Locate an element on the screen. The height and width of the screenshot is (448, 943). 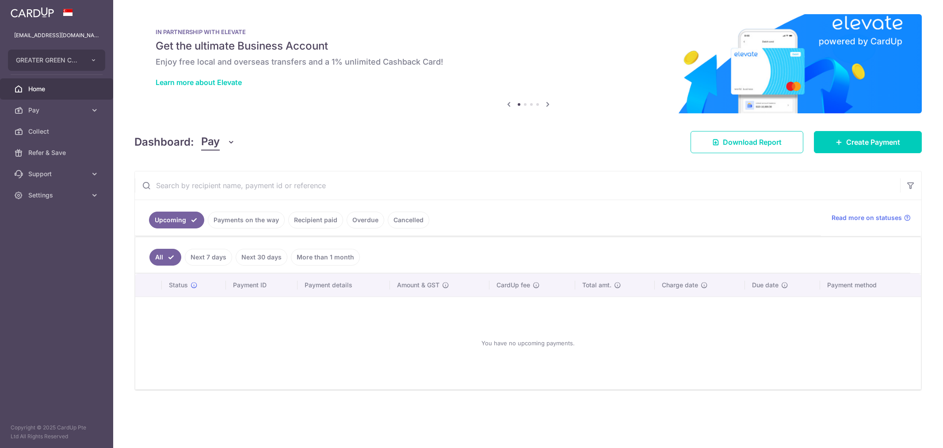
a: Download Report is located at coordinates (747, 142).